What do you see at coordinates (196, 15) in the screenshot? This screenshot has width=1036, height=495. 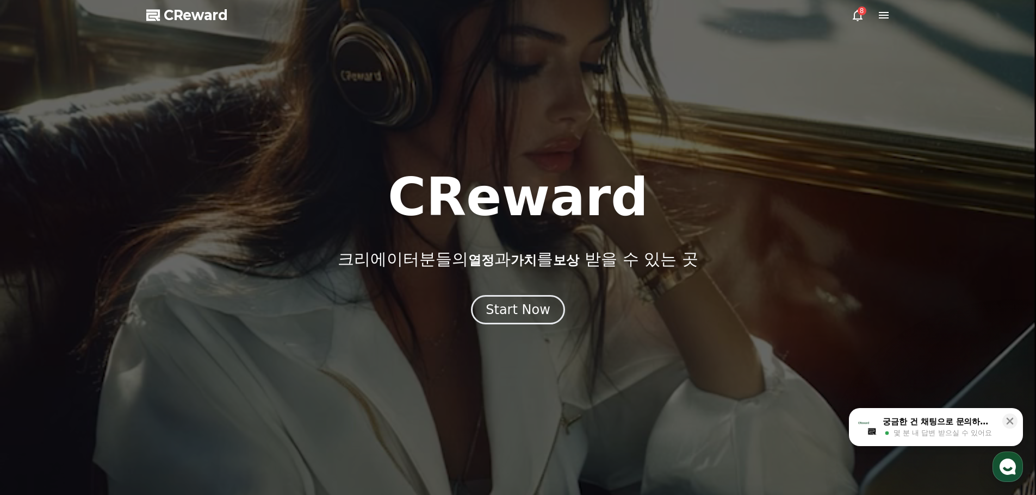 I see `span: CReward` at bounding box center [196, 15].